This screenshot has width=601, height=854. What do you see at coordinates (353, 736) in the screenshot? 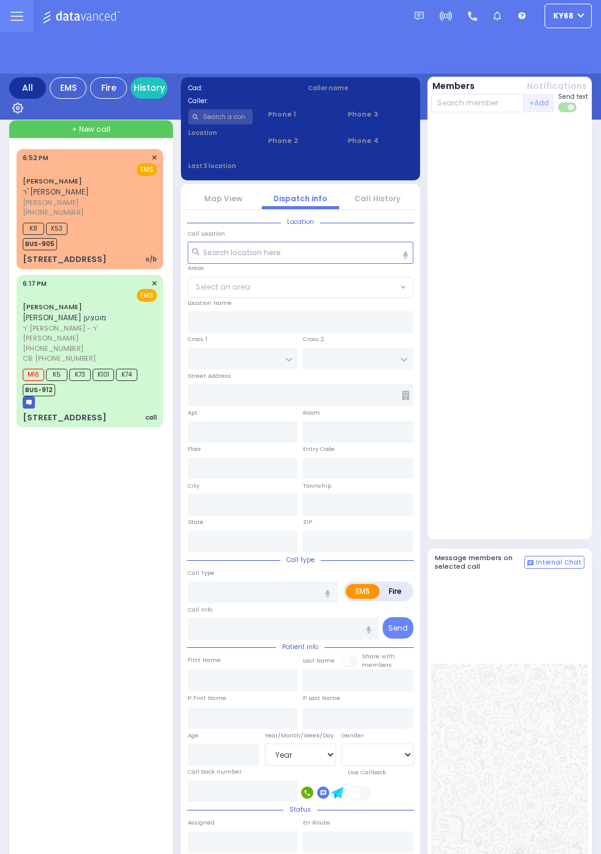
I see `label: Gender` at bounding box center [353, 736].